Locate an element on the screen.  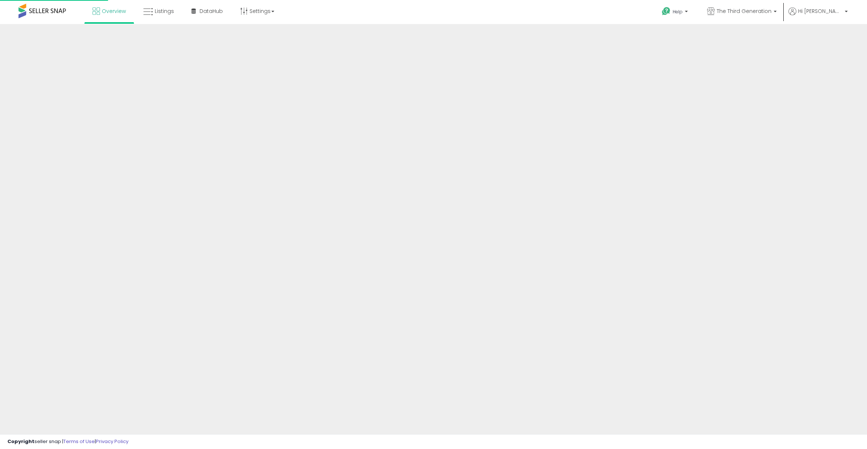
span: Overview is located at coordinates (114, 11).